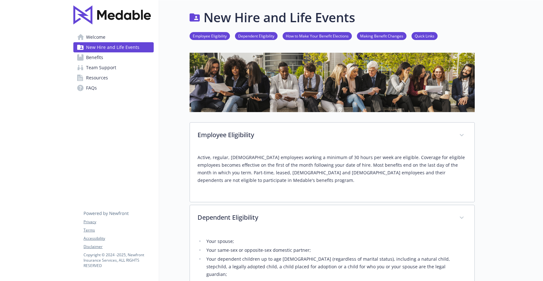  Describe the element at coordinates (118, 222) in the screenshot. I see `a: Privacy` at that location.